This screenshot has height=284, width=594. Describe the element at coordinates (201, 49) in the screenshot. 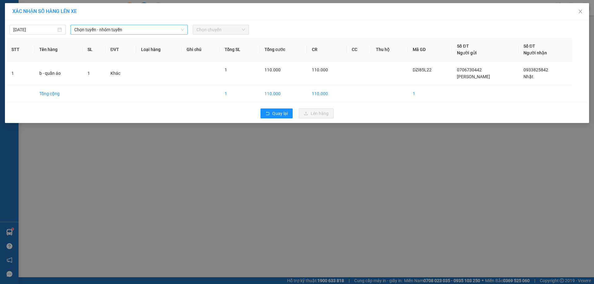

I see `th: Ghi chú` at that location.